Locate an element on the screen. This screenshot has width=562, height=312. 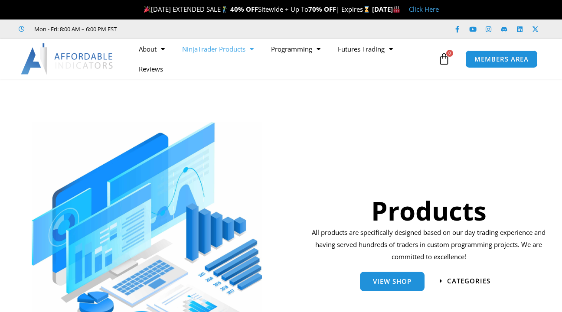
h1: Products is located at coordinates (429, 211).